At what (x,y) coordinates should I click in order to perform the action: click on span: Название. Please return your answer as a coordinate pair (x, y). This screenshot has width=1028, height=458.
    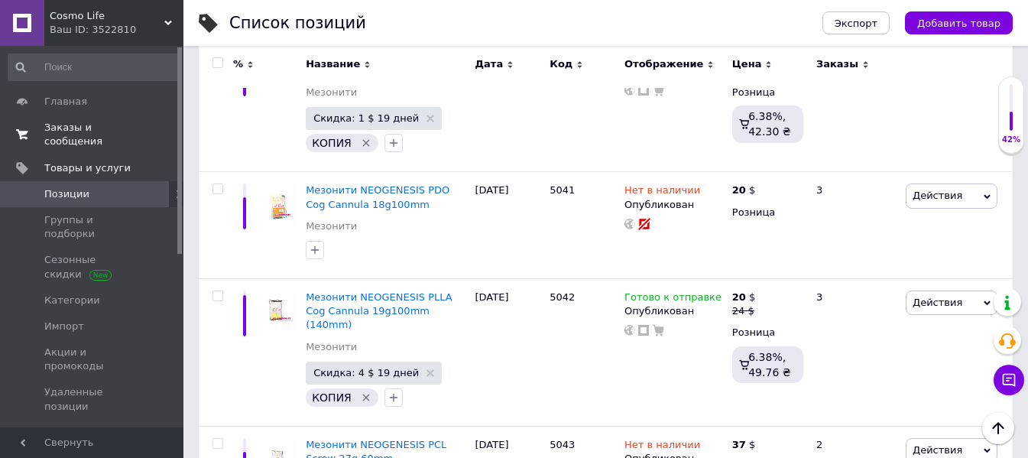
    Looking at the image, I should click on (332, 64).